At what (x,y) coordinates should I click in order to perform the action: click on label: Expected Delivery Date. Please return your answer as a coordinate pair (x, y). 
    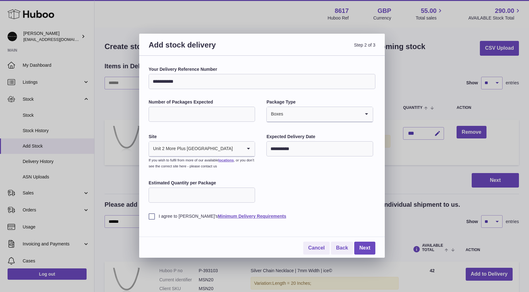
    Looking at the image, I should click on (320, 137).